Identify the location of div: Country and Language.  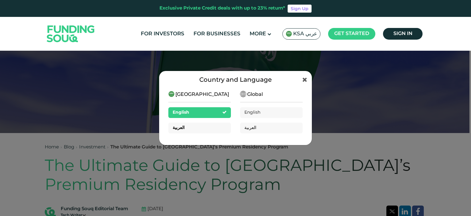
(236, 80).